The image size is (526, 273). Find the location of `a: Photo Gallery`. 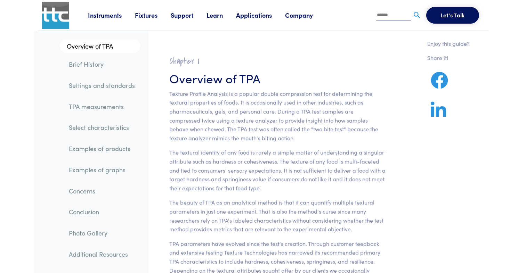

a: Photo Gallery is located at coordinates (102, 233).